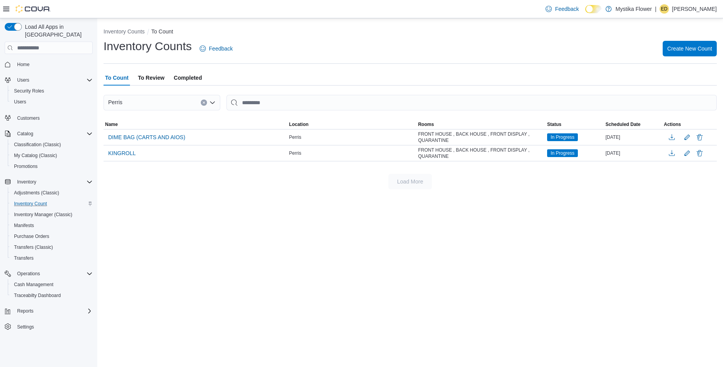  Describe the element at coordinates (52, 204) in the screenshot. I see `button: Inventory Count` at that location.